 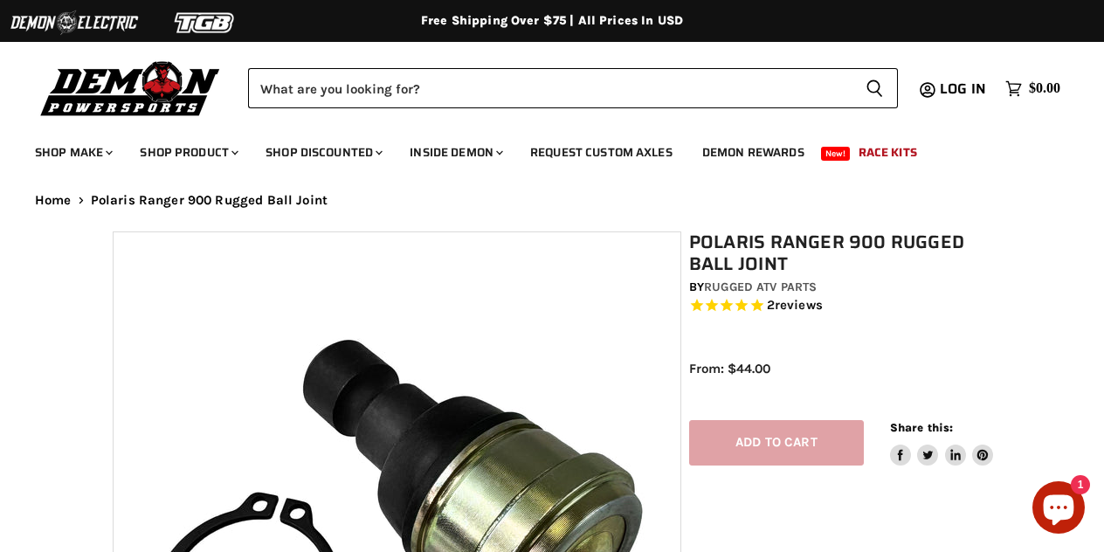 I want to click on span: Share this:, so click(x=922, y=427).